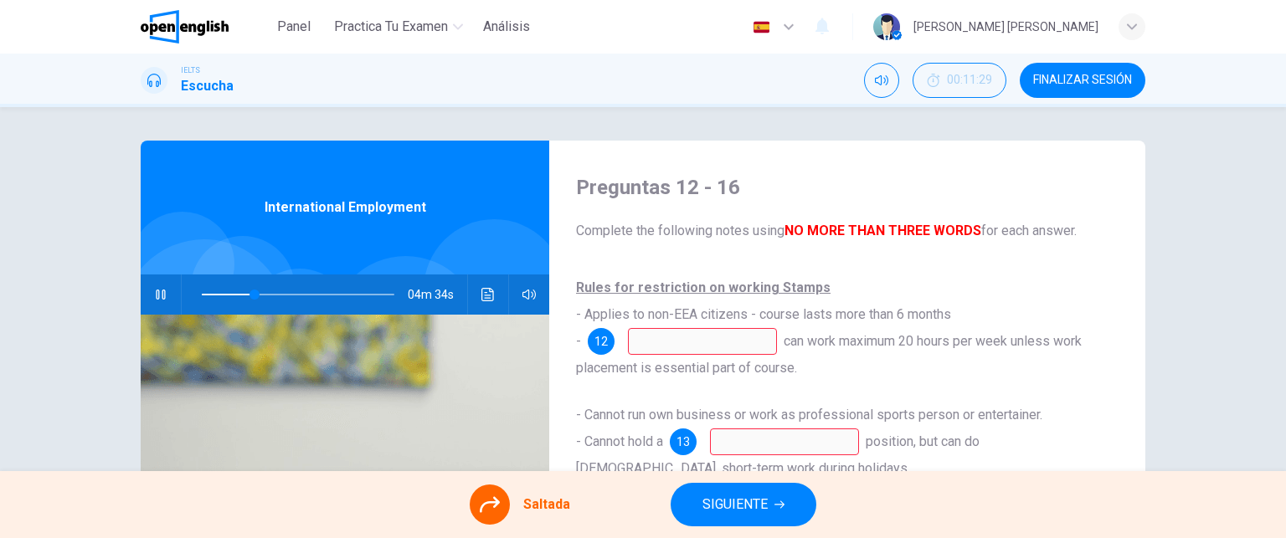 The width and height of the screenshot is (1286, 538). What do you see at coordinates (184, 27) in the screenshot?
I see `img: OpenEnglish logo` at bounding box center [184, 27].